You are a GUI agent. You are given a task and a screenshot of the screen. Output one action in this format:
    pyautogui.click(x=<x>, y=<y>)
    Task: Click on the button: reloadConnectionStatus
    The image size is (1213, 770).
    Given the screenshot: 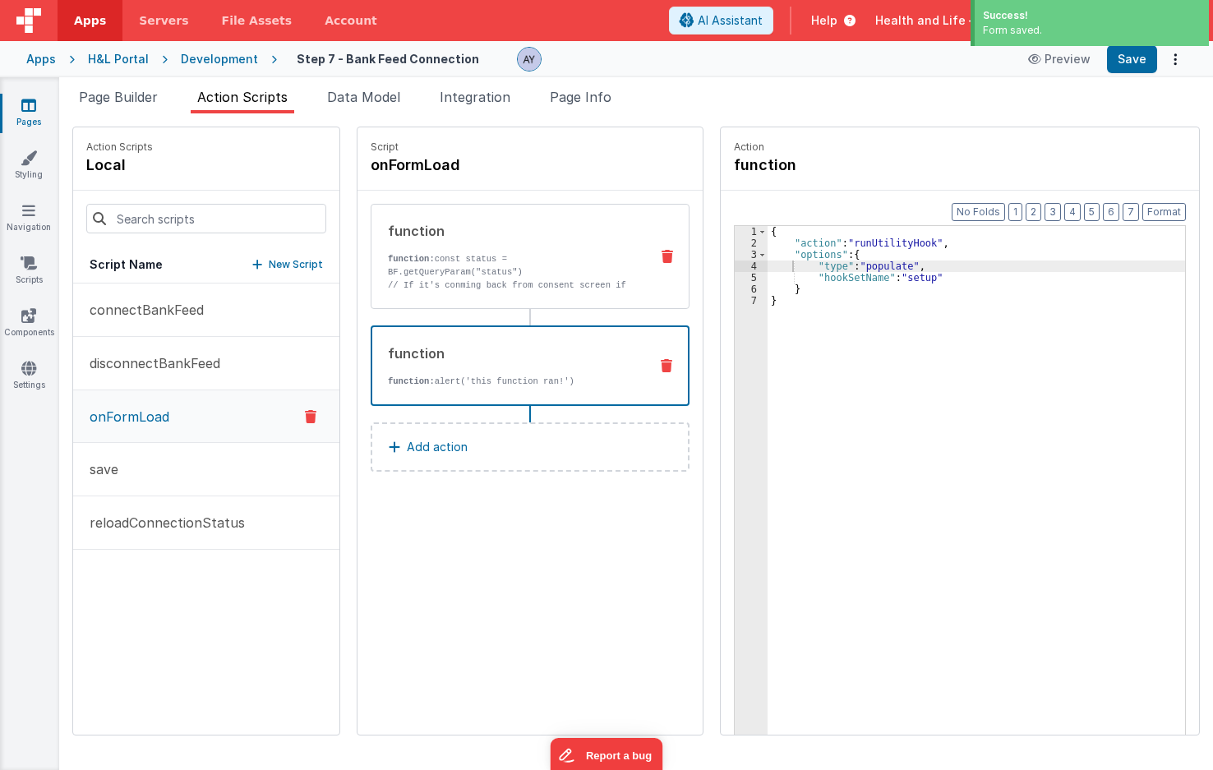 What is the action you would take?
    pyautogui.click(x=206, y=523)
    